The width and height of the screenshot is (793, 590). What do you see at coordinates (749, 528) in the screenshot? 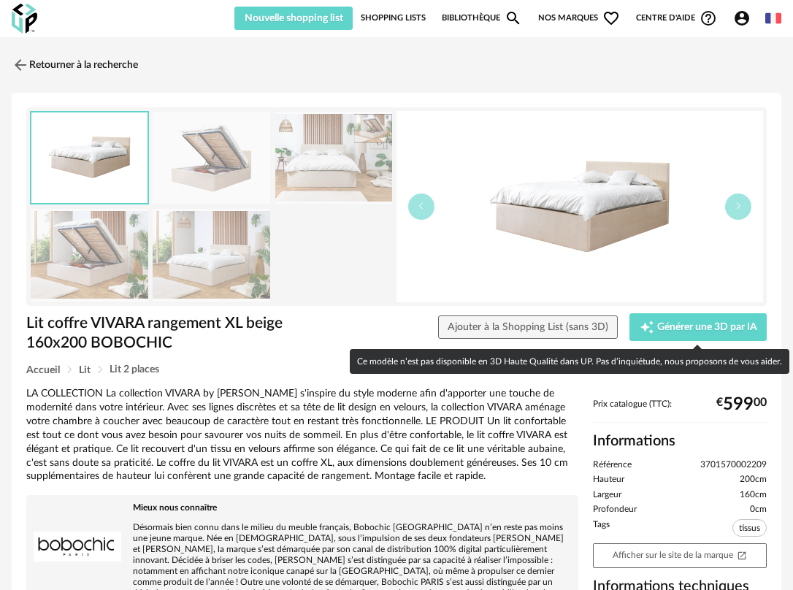
I see `span: tissus` at bounding box center [749, 528].